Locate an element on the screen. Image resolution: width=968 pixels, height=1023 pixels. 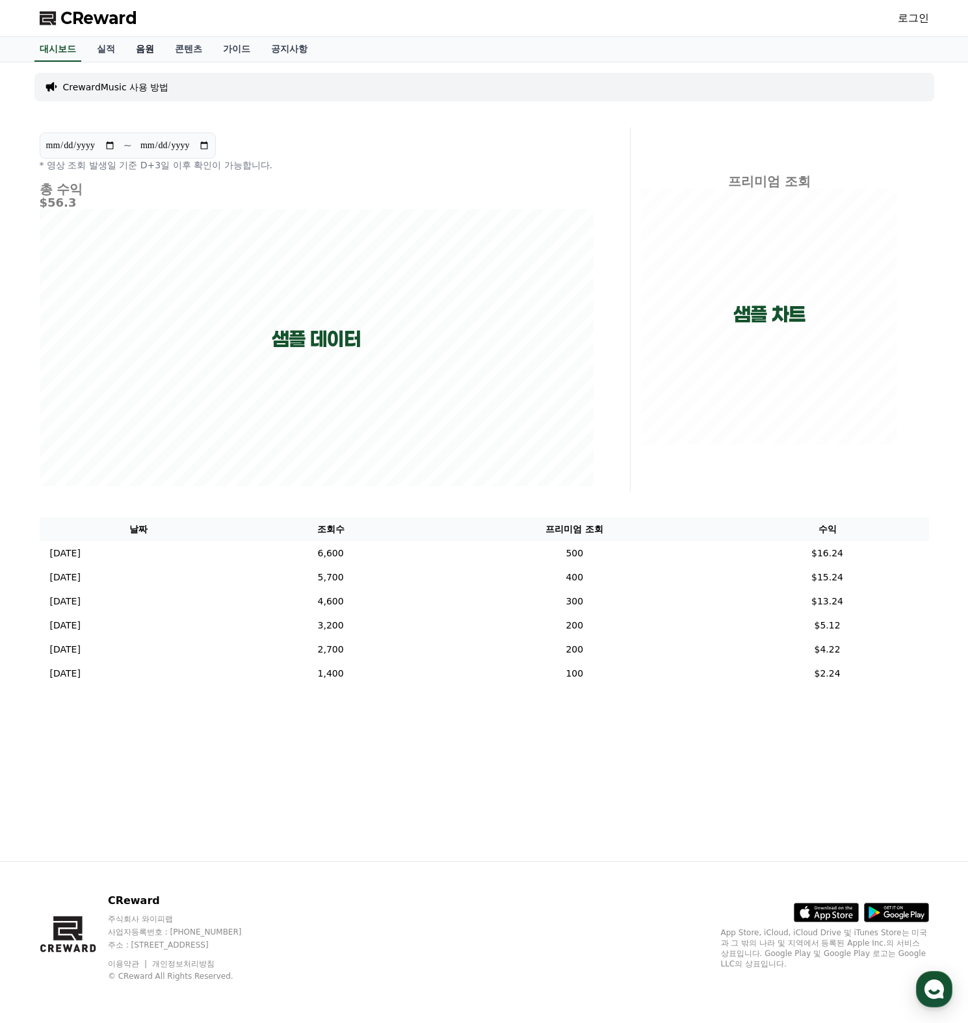
a: 음원 is located at coordinates (145, 49).